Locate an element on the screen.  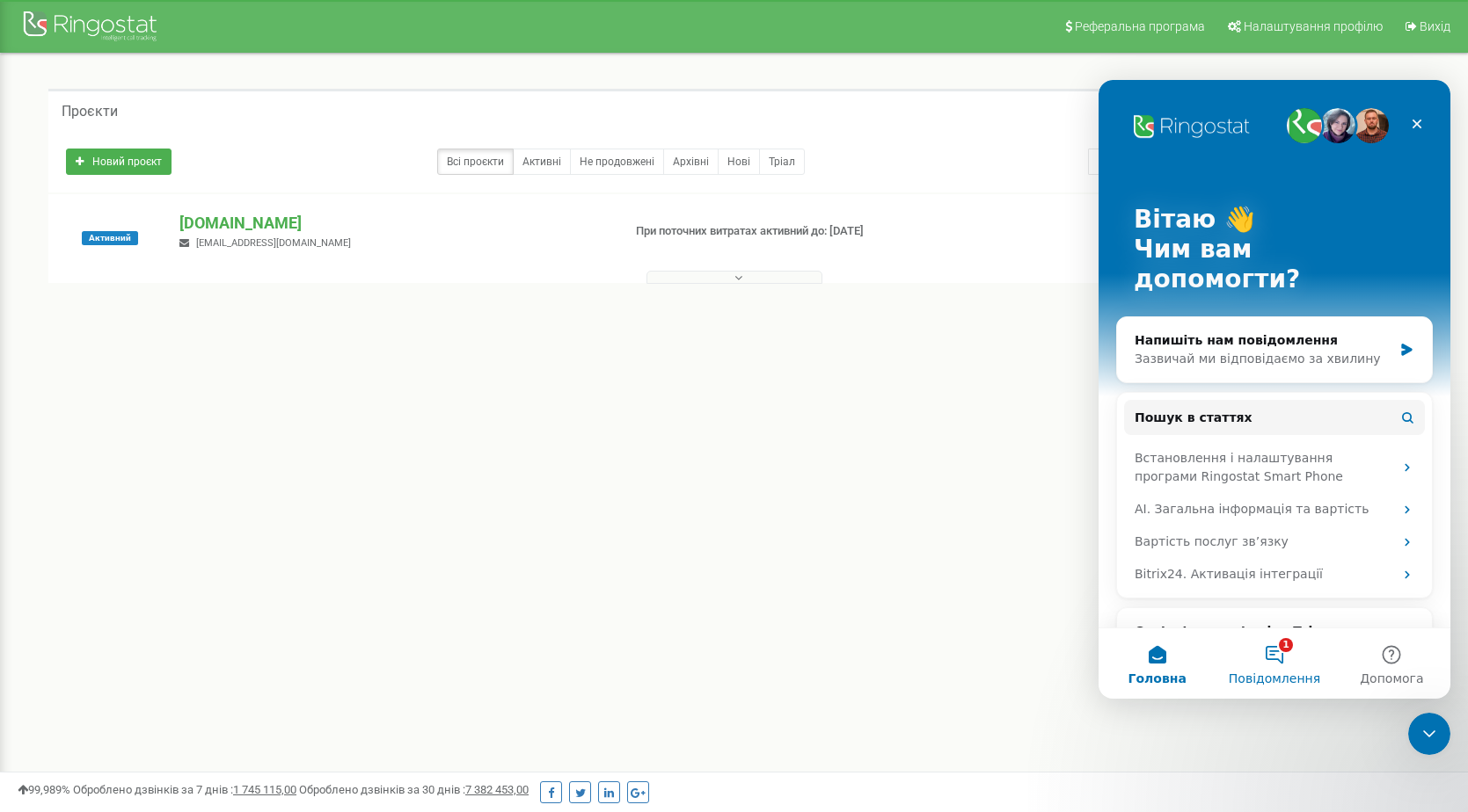
img: Profile image for Valentyna is located at coordinates (239, 46).